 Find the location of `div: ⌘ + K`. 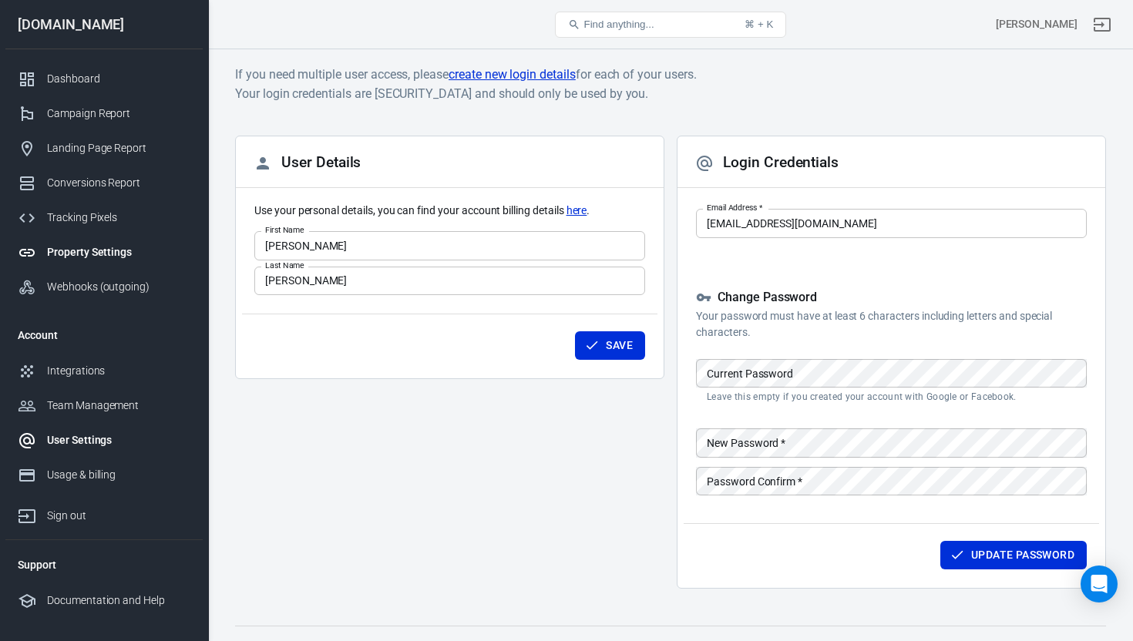

div: ⌘ + K is located at coordinates (759, 24).